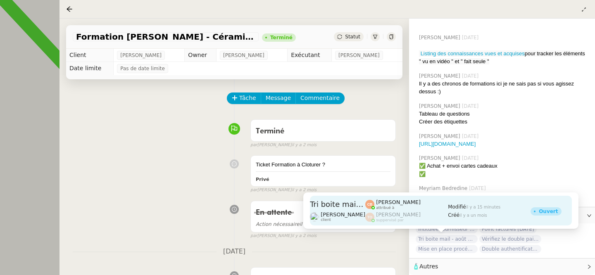 This screenshot has width=595, height=275. Describe the element at coordinates (502, 57) in the screenshot. I see `span: pour tracker les éléments " vu en vidéo " et " fait seule "` at that location.